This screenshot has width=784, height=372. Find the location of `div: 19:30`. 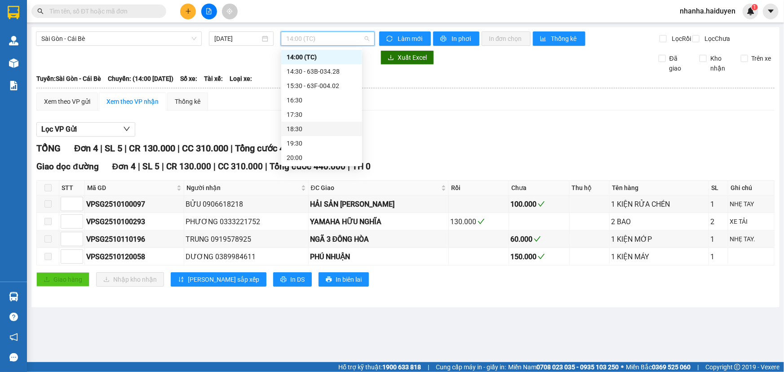

div: 19:30 is located at coordinates (322, 143).